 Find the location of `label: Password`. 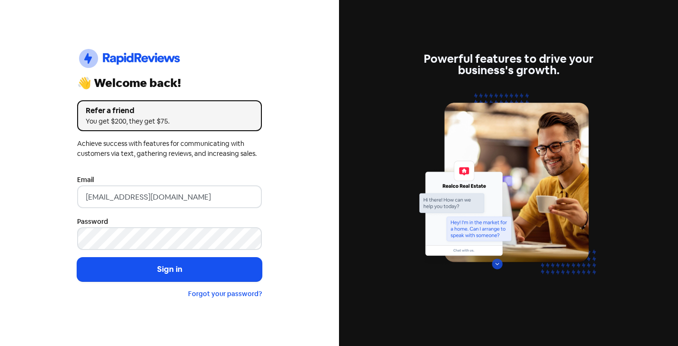

label: Password is located at coordinates (92, 222).